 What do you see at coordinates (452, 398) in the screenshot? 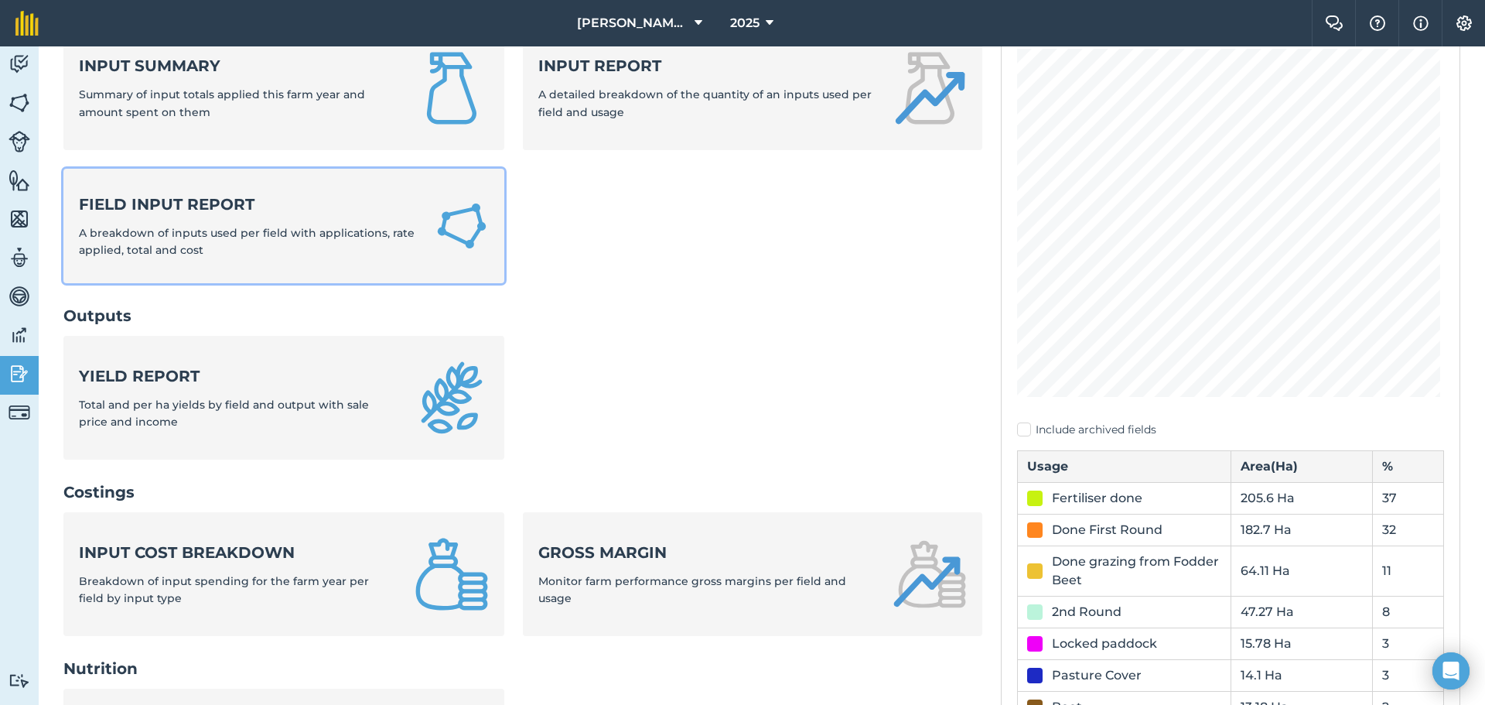
I see `img: Yield report` at bounding box center [452, 398].